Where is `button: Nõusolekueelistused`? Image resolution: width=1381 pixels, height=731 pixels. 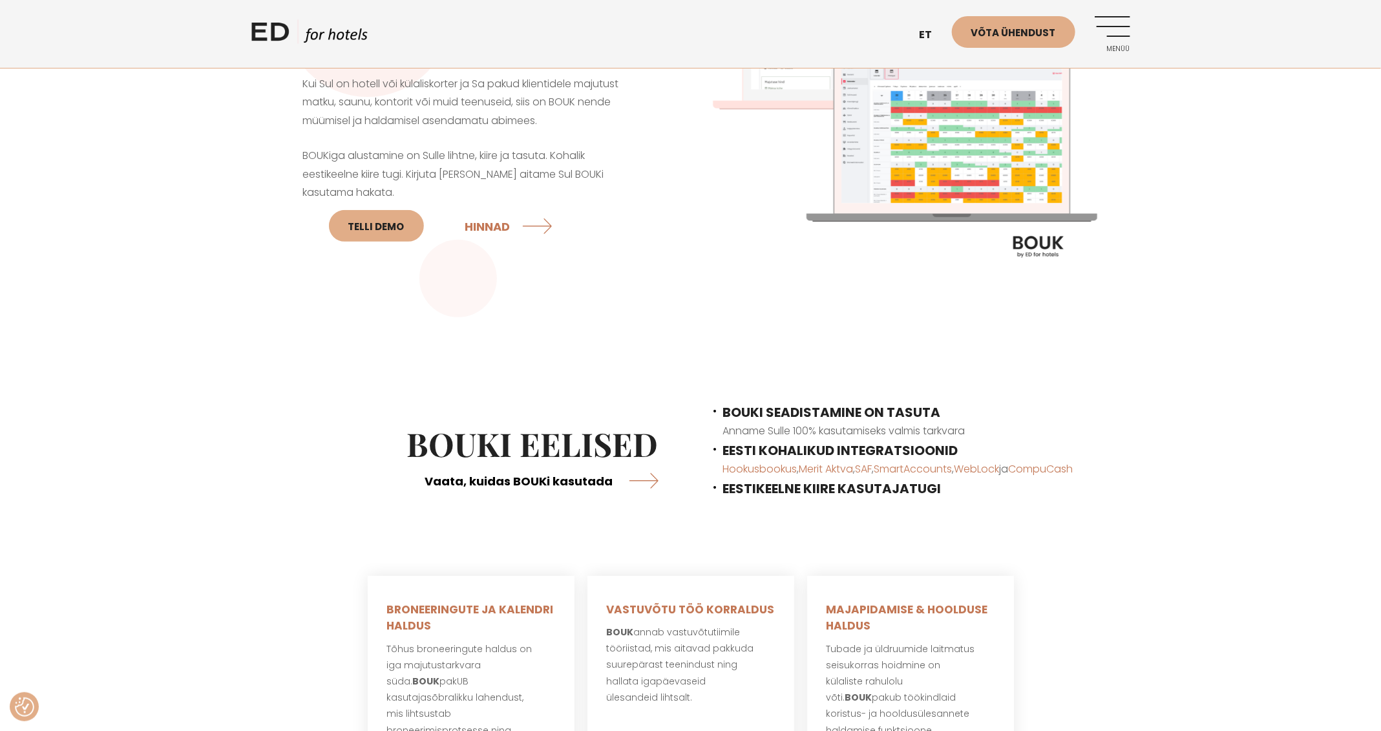 button: Nõusolekueelistused is located at coordinates (25, 707).